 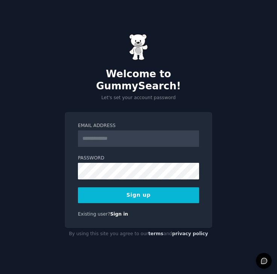 What do you see at coordinates (138, 98) in the screenshot?
I see `p: Let's set your account password` at bounding box center [138, 98].